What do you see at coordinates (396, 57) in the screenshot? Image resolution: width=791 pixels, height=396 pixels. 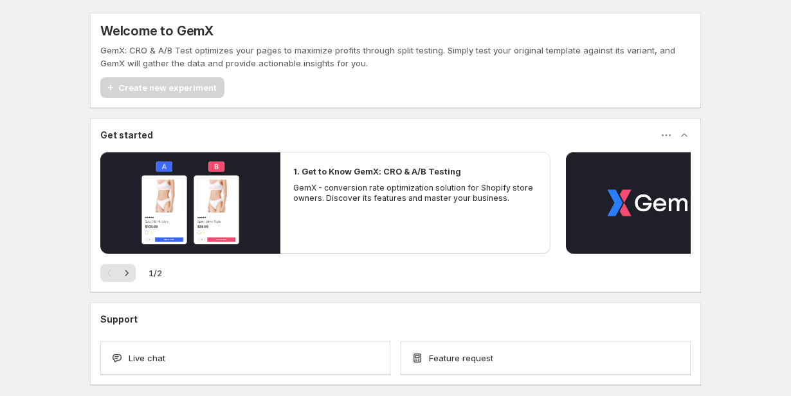 I see `p: GemX: CRO & A/B Test optimizes your pages to maximize profits through split testing. Simply test ...` at bounding box center [396, 57].